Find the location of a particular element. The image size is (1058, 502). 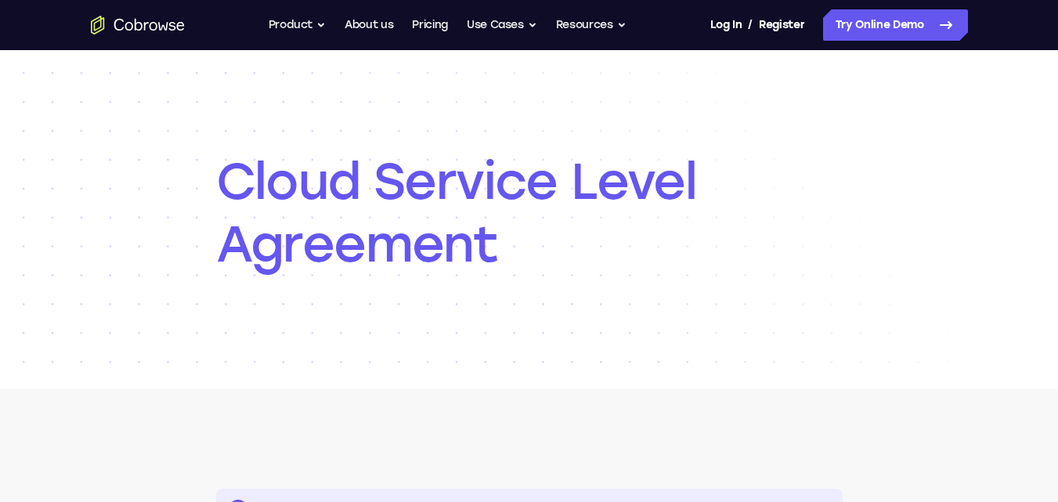

button: Resources is located at coordinates (591, 25).